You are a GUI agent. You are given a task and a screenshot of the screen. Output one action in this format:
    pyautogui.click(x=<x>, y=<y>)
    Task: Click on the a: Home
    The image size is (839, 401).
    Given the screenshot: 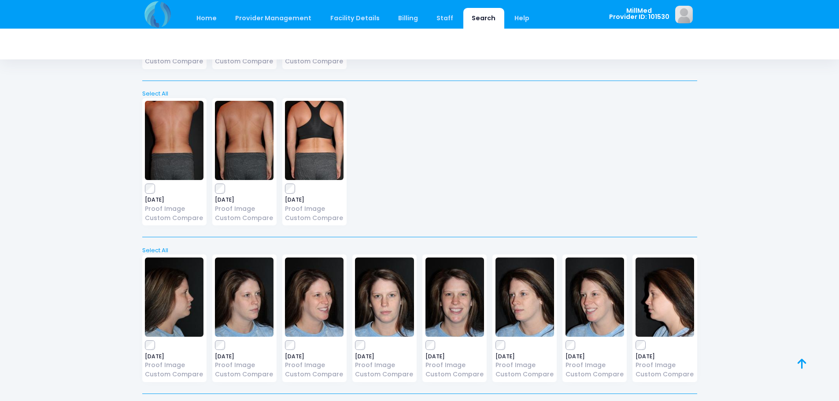 What is the action you would take?
    pyautogui.click(x=206, y=18)
    